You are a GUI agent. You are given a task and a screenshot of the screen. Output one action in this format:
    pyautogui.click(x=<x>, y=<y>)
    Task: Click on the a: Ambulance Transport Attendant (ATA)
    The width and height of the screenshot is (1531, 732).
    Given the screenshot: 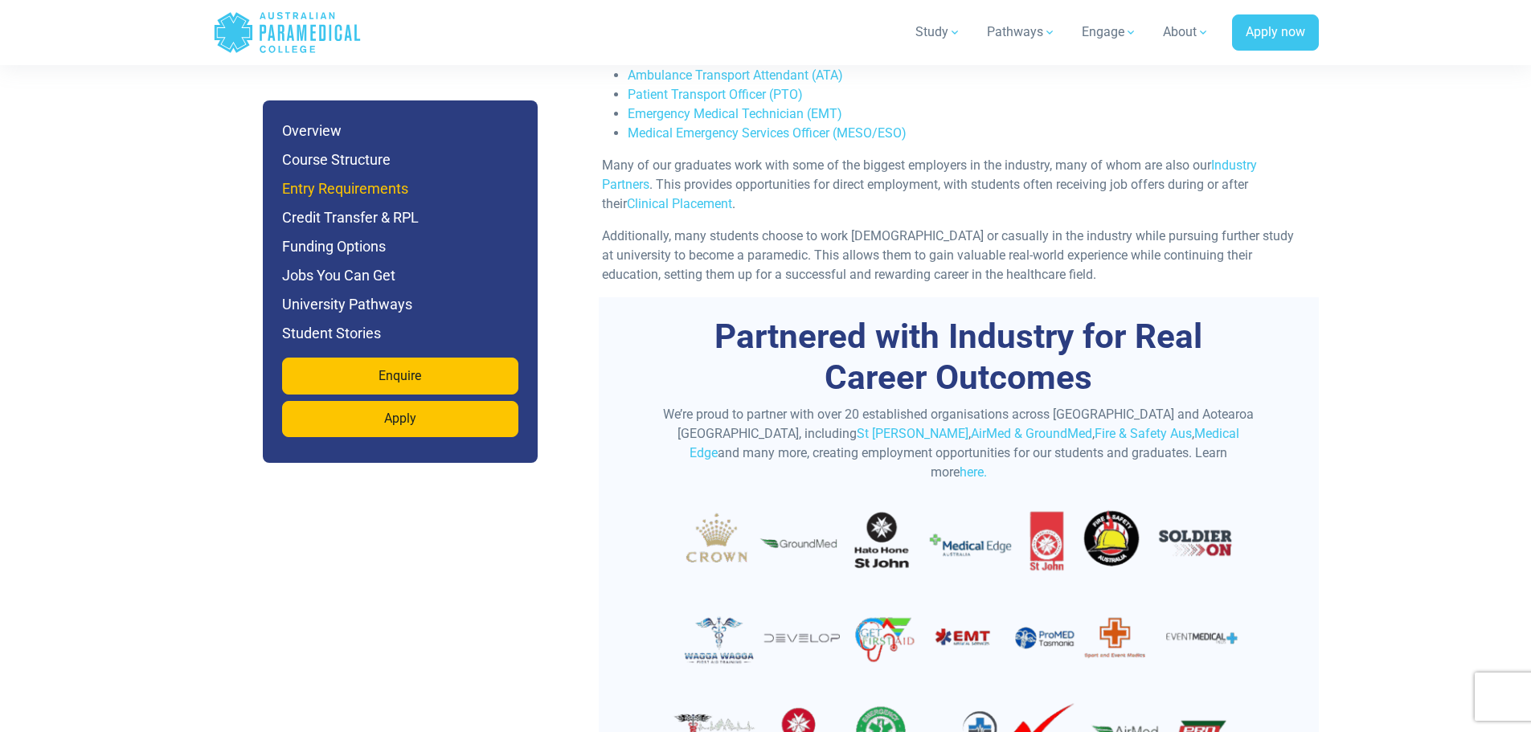 What is the action you would take?
    pyautogui.click(x=735, y=75)
    